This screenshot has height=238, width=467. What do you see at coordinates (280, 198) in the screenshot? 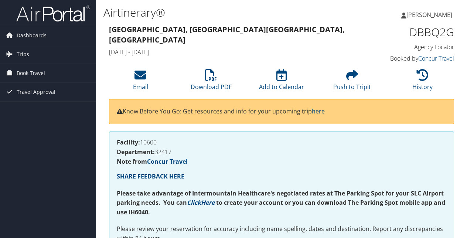
I see `strong: Please take advantage of Intermountain Healthcare's negotiated rates at The Parking Spot for your...` at bounding box center [280, 198].